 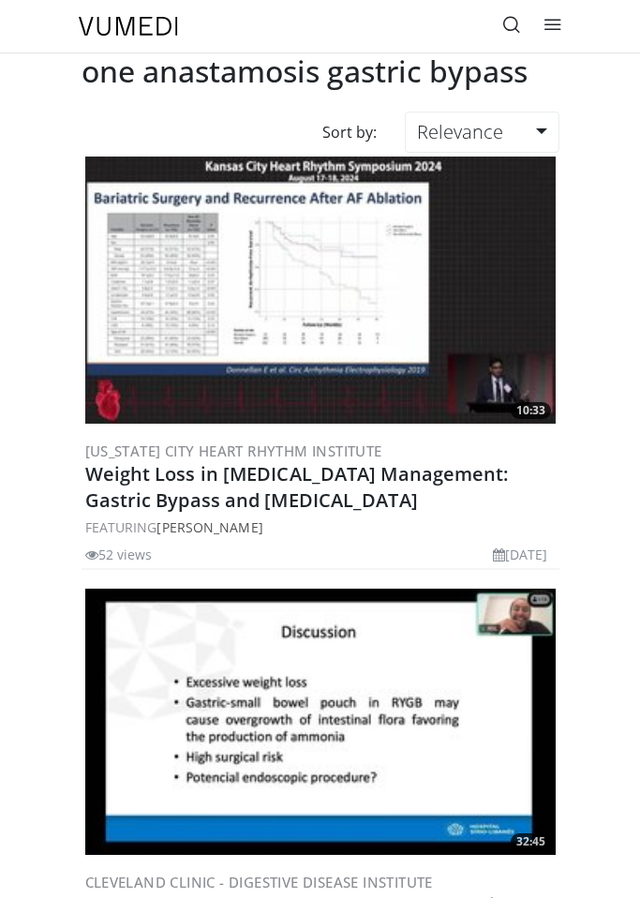 What do you see at coordinates (321, 722) in the screenshot?
I see `a: 32:45` at bounding box center [321, 722].